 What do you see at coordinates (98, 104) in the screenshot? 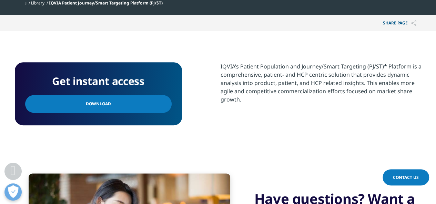
I see `span: Download` at bounding box center [98, 104].